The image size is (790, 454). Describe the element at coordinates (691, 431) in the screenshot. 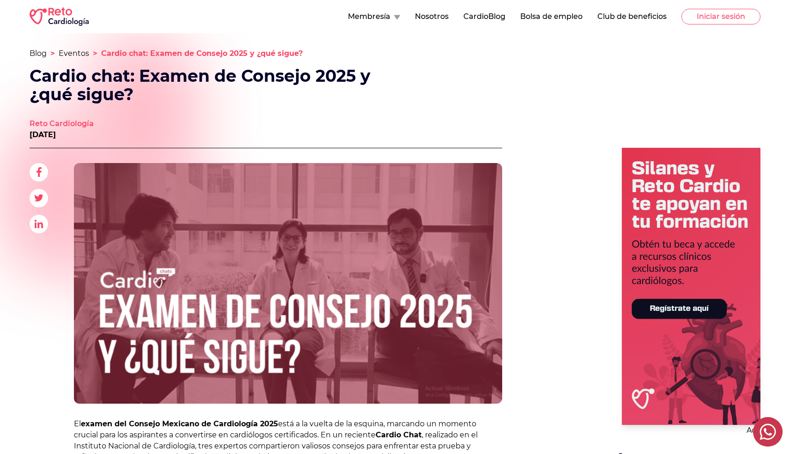

I see `p: Ads` at that location.